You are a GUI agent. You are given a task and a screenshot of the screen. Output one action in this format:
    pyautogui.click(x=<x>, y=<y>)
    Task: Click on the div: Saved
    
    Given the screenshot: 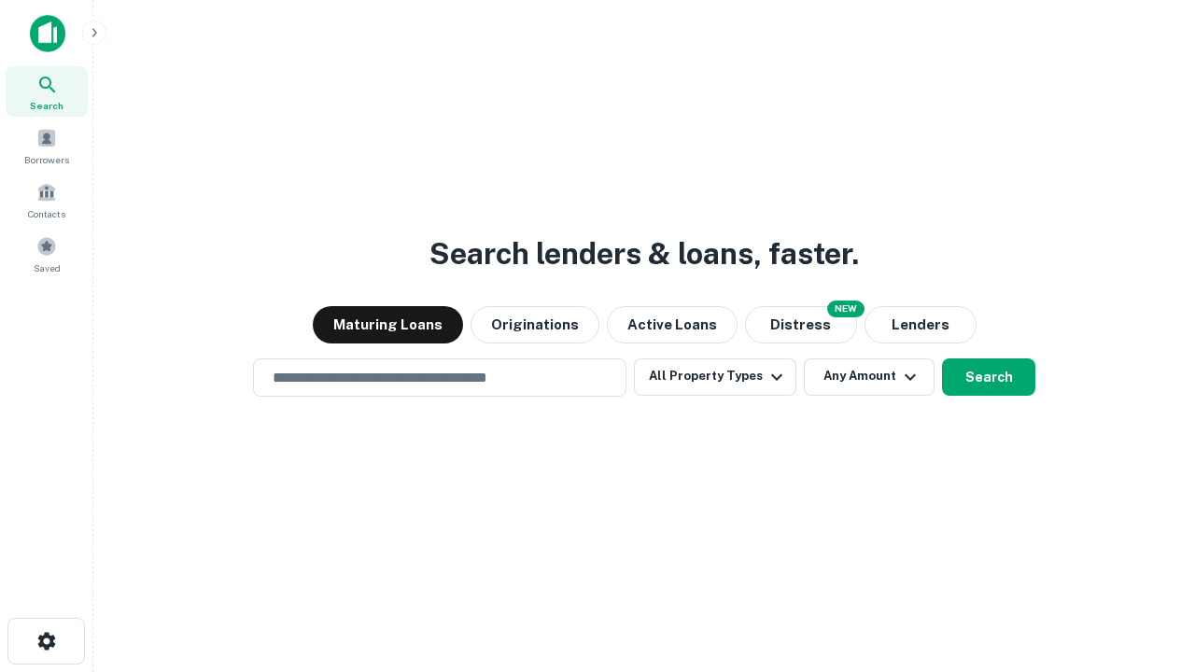 What is the action you would take?
    pyautogui.click(x=47, y=254)
    